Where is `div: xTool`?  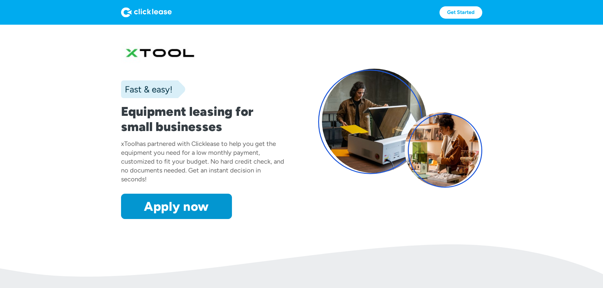 div: xTool is located at coordinates (129, 144).